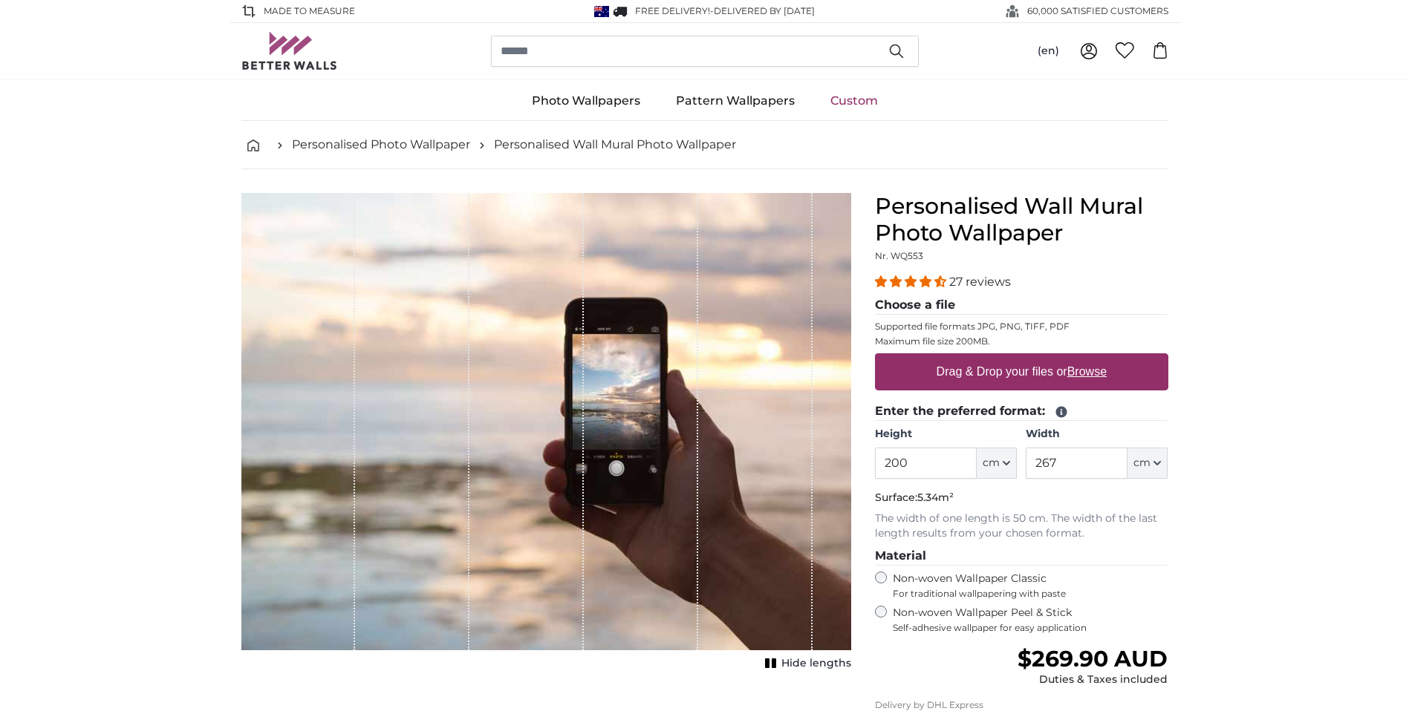  Describe the element at coordinates (1030, 620) in the screenshot. I see `label: Non-woven Wallpaper Peel & Stick` at that location.